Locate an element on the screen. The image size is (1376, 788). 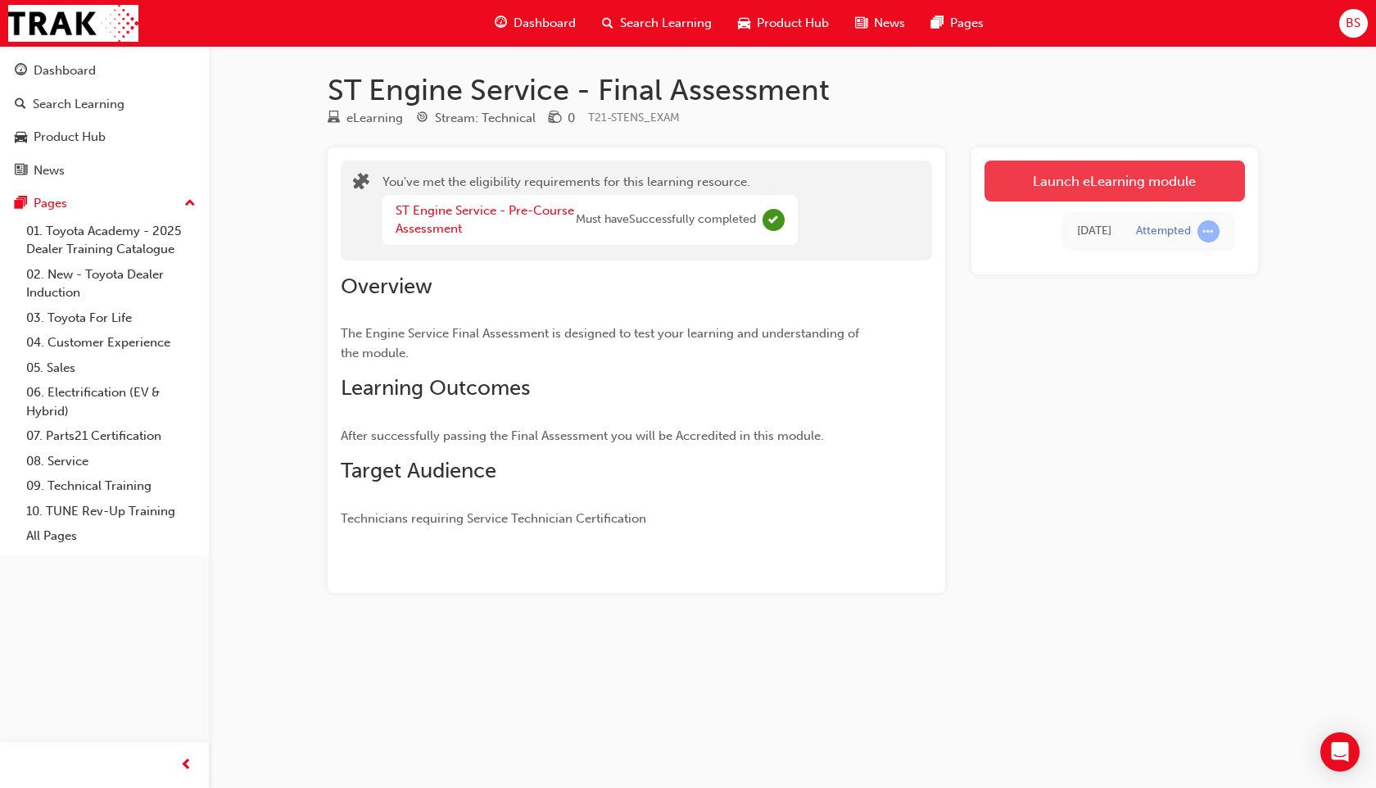
a: car-iconProduct Hub is located at coordinates (783, 23).